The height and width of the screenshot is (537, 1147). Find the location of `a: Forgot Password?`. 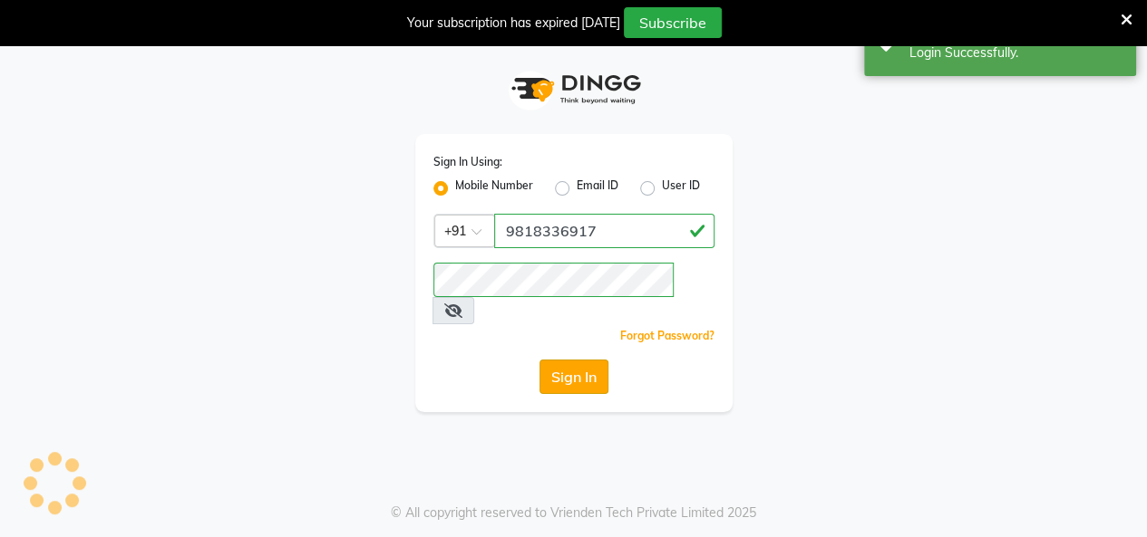

a: Forgot Password? is located at coordinates (667, 335).